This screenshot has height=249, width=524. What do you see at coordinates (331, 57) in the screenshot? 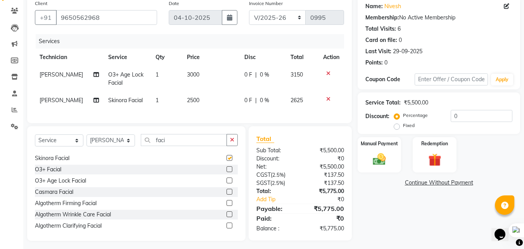
I see `th: Action` at bounding box center [331, 57].